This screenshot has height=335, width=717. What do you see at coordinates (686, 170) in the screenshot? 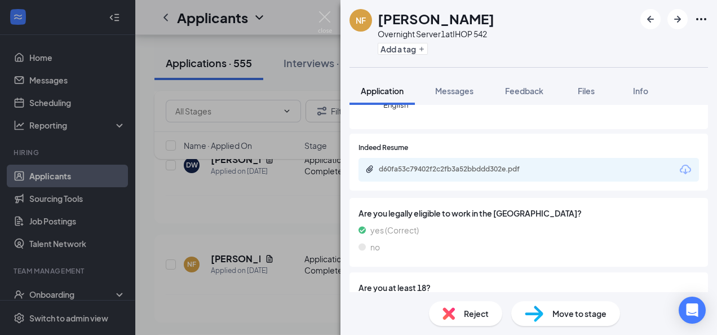
I see `svg: Download` at bounding box center [686, 170].